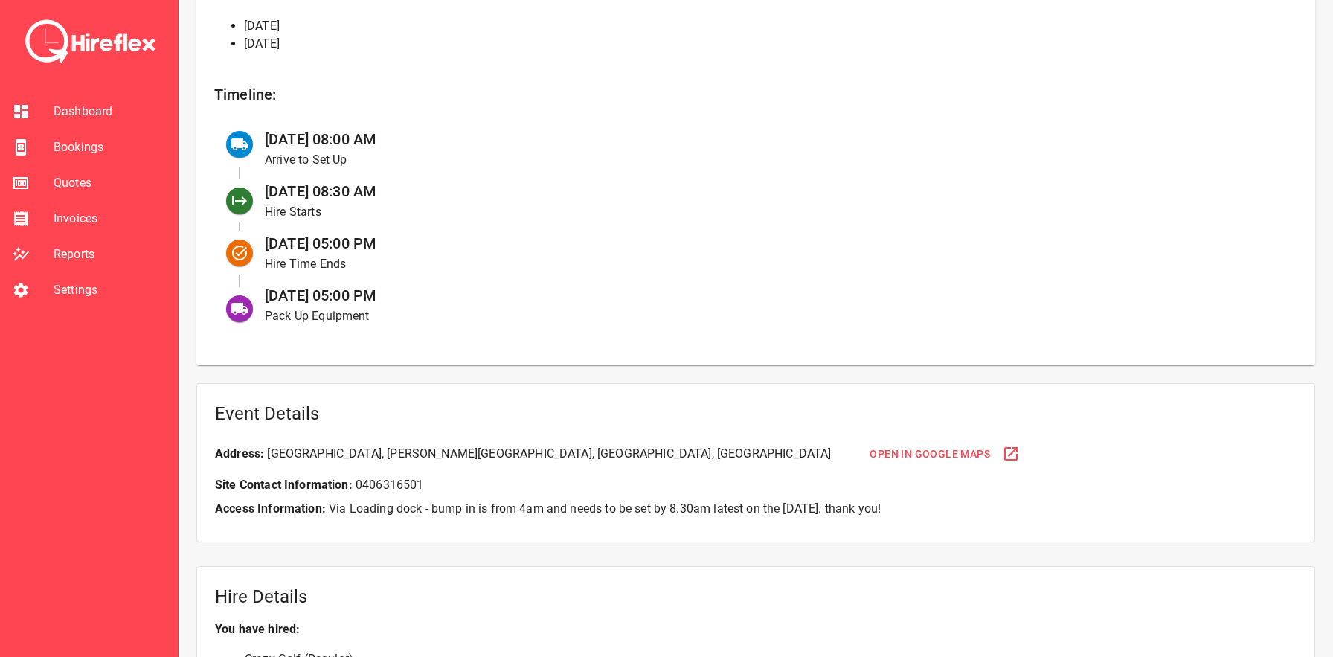 This screenshot has width=1333, height=657. Describe the element at coordinates (756, 94) in the screenshot. I see `h6: Timeline:` at that location.